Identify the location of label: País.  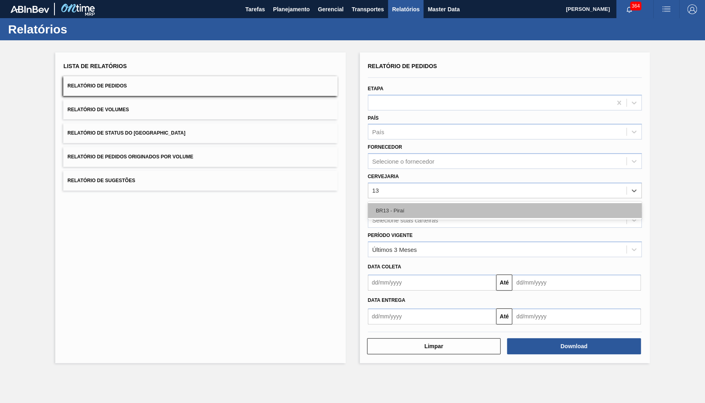
(373, 118).